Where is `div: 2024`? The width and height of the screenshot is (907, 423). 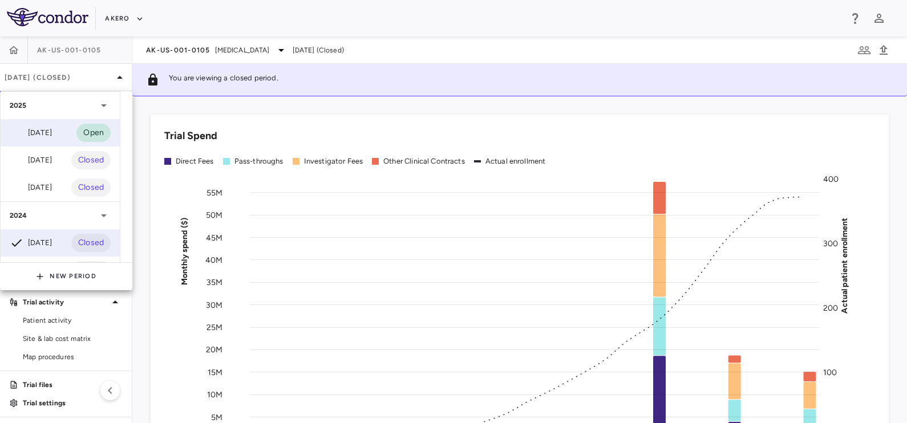
div: 2024 is located at coordinates (60, 216).